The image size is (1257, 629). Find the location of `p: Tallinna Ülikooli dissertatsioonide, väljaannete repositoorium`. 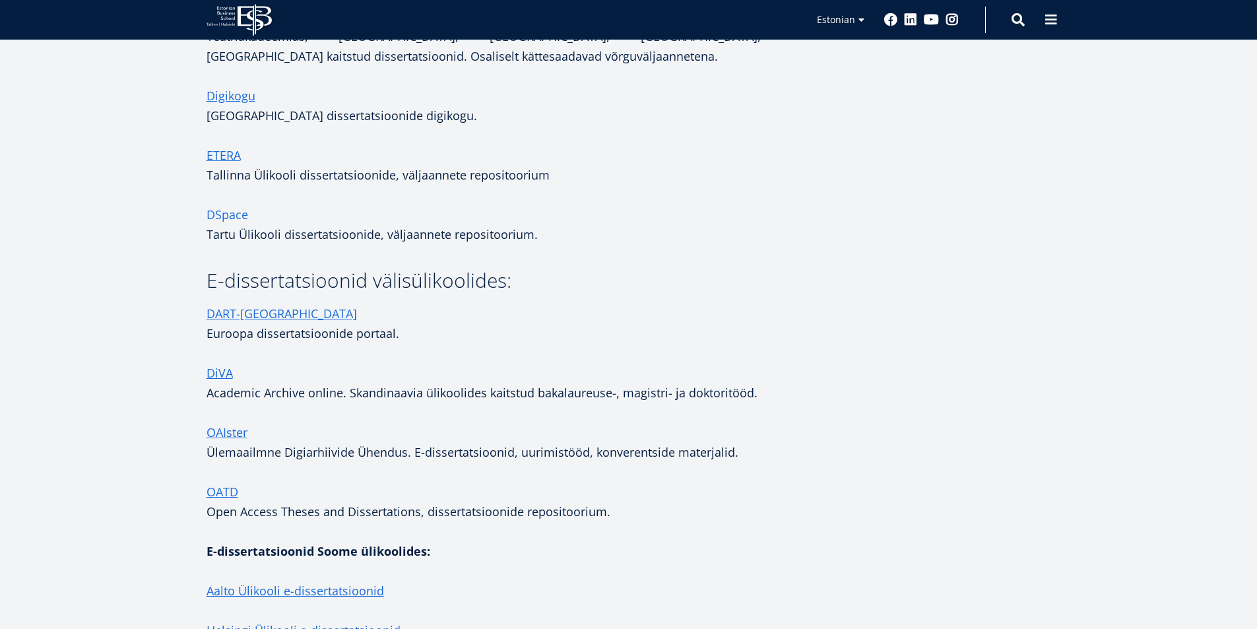

p: Tallinna Ülikooli dissertatsioonide, väljaannete repositoorium is located at coordinates (484, 185).